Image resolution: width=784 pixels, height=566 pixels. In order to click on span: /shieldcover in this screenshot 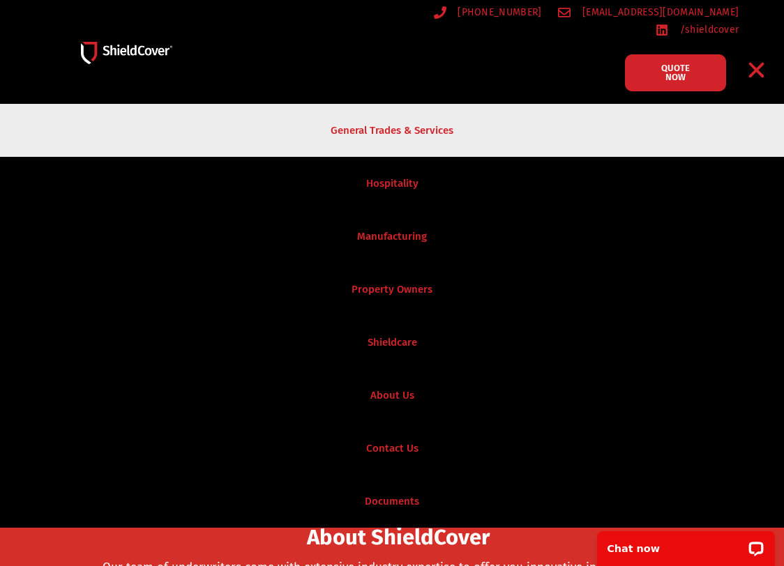, I will do `click(708, 29)`.